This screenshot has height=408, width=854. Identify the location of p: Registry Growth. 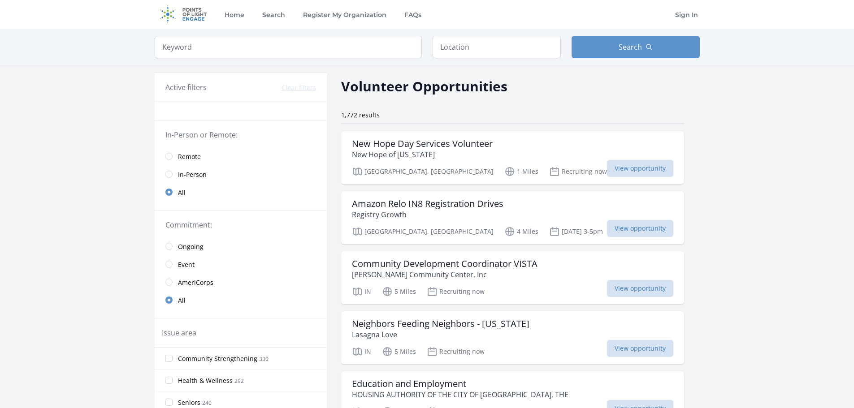
(427, 215).